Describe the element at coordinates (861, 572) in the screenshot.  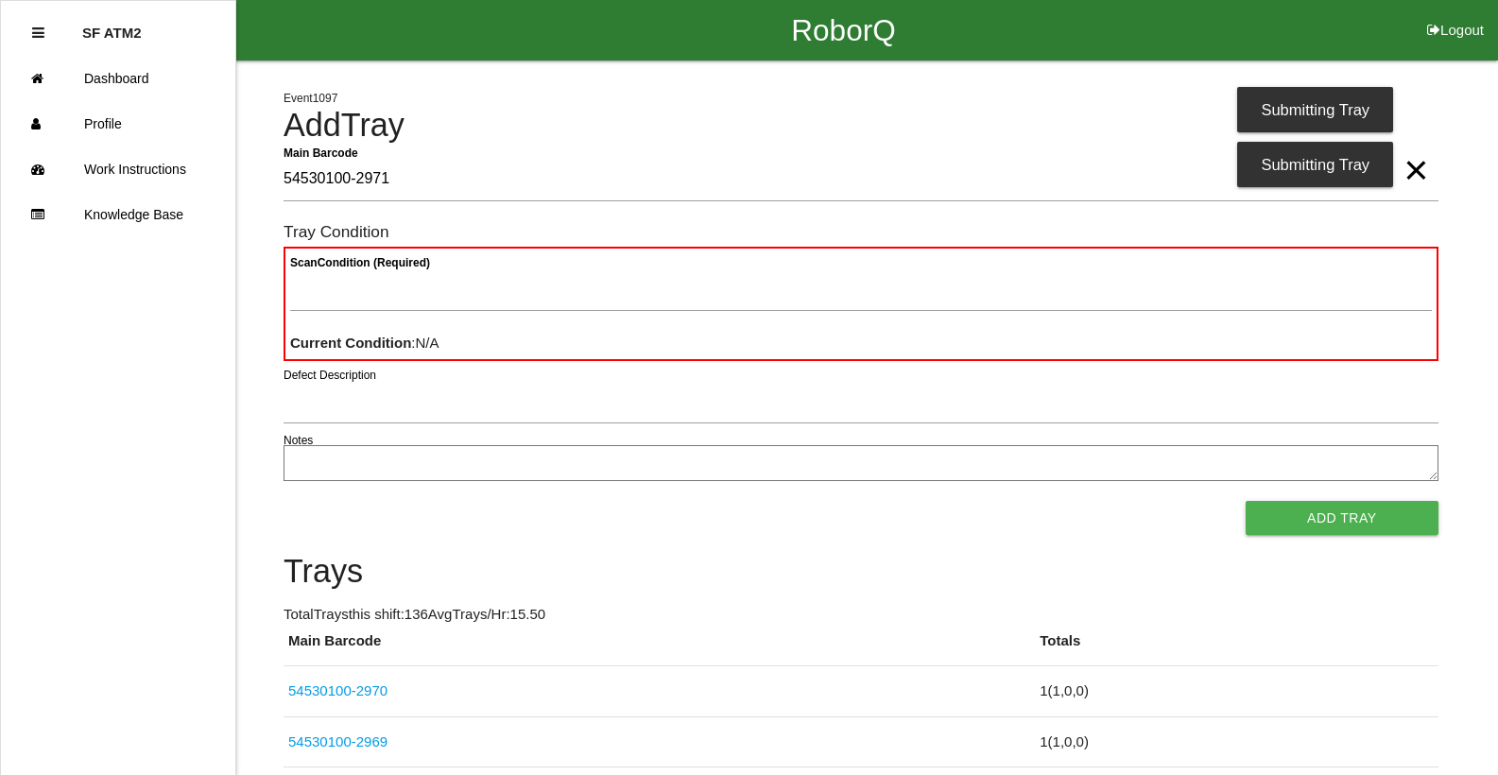
I see `h4: Trays` at that location.